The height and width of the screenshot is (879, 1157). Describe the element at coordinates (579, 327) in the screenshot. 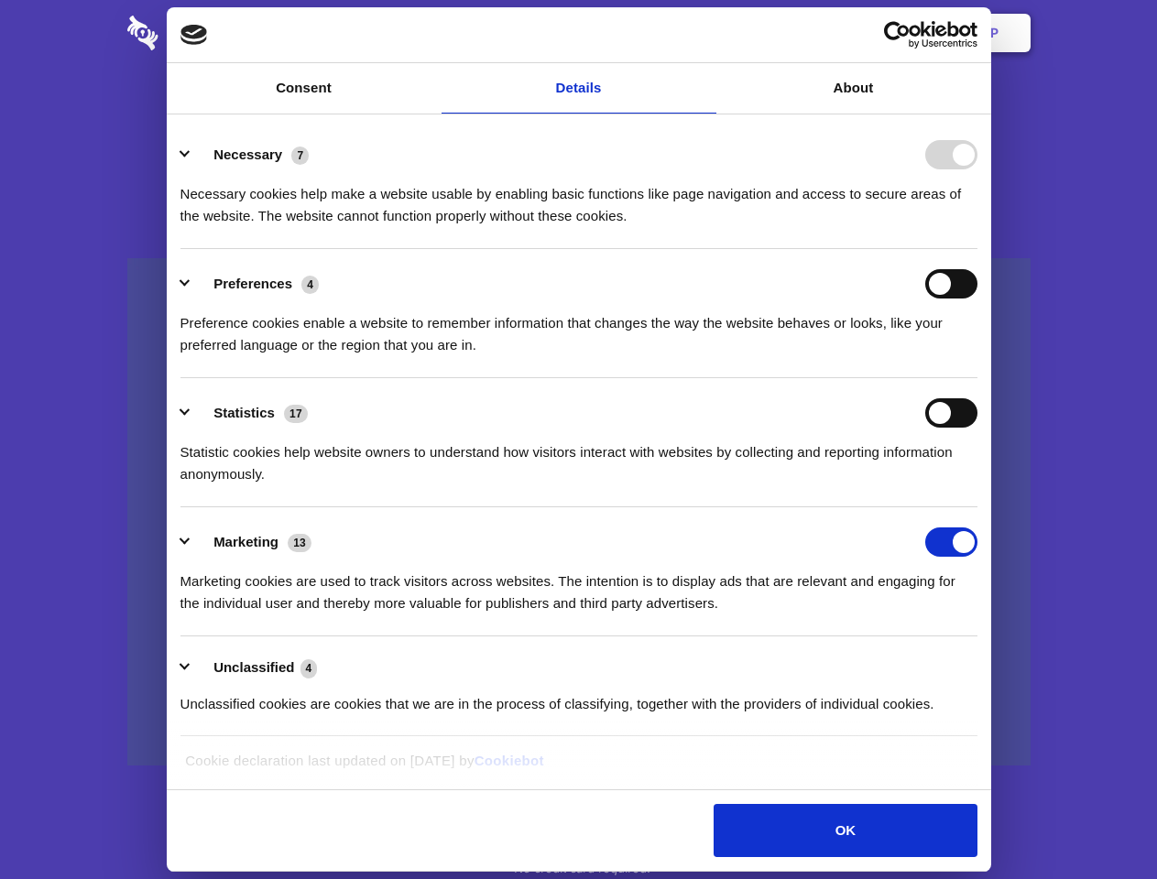

I see `div: Preference cookies enable a website to remember information that changes the way the website beha...` at that location.